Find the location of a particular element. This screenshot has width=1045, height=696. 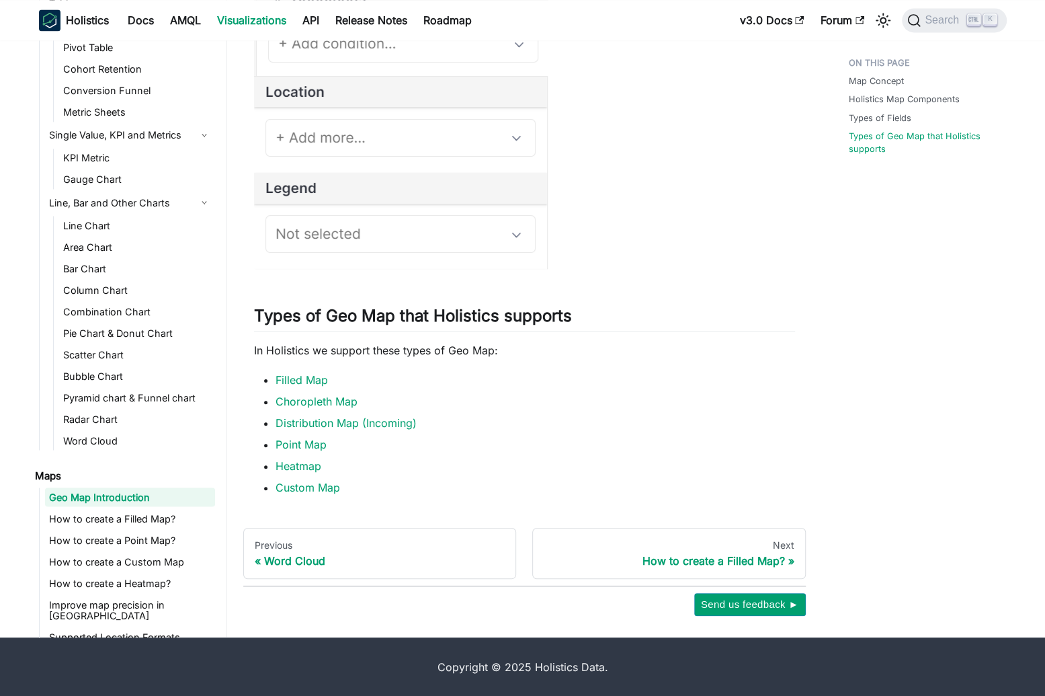

span: Search is located at coordinates (944, 20).